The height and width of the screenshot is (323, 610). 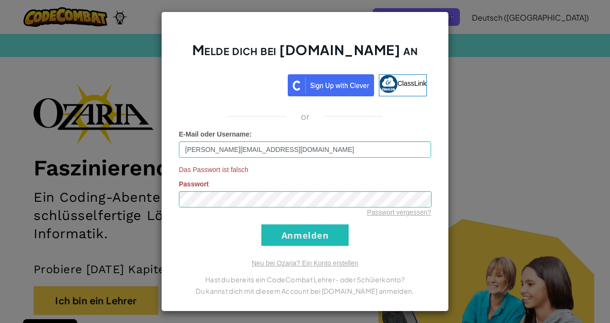 What do you see at coordinates (305, 170) in the screenshot?
I see `span: Das Passwort ist falsch` at bounding box center [305, 170].